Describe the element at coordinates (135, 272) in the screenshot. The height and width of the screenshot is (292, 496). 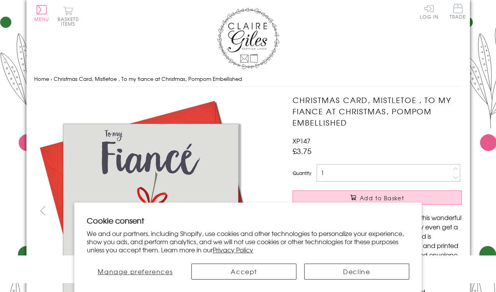
I see `button: Manage preferences` at that location.